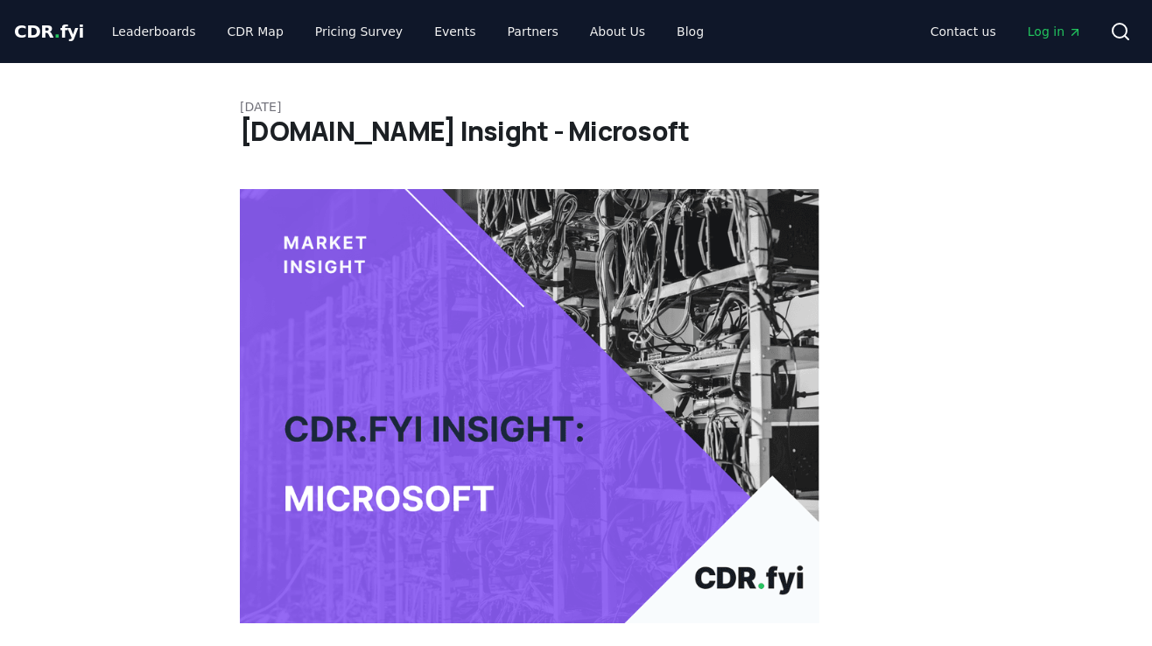 The width and height of the screenshot is (1152, 646). I want to click on a: Leaderboards, so click(154, 32).